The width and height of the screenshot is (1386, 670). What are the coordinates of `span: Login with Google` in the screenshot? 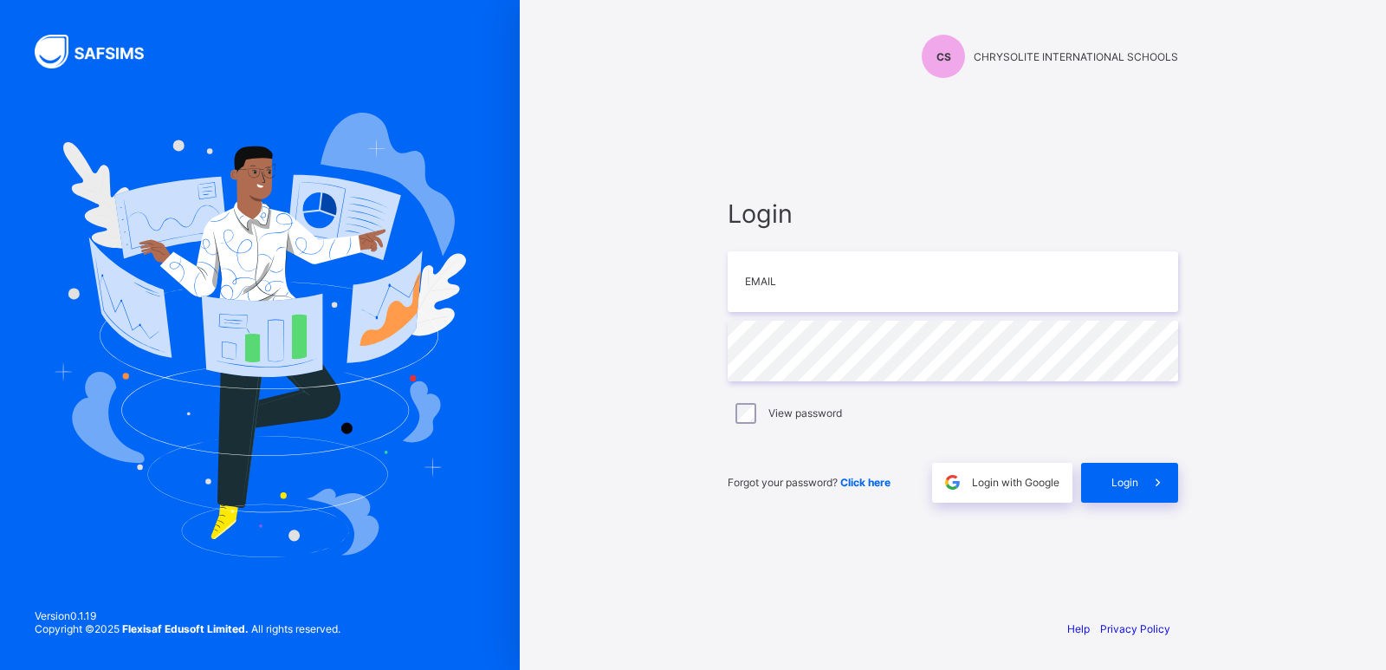 It's located at (1015, 482).